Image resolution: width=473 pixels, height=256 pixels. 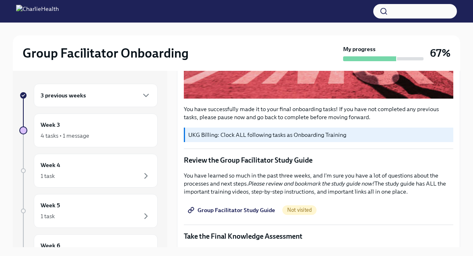 I want to click on p: UKG Billing: Clock ALL following tasks as Onboarding Training, so click(x=319, y=135).